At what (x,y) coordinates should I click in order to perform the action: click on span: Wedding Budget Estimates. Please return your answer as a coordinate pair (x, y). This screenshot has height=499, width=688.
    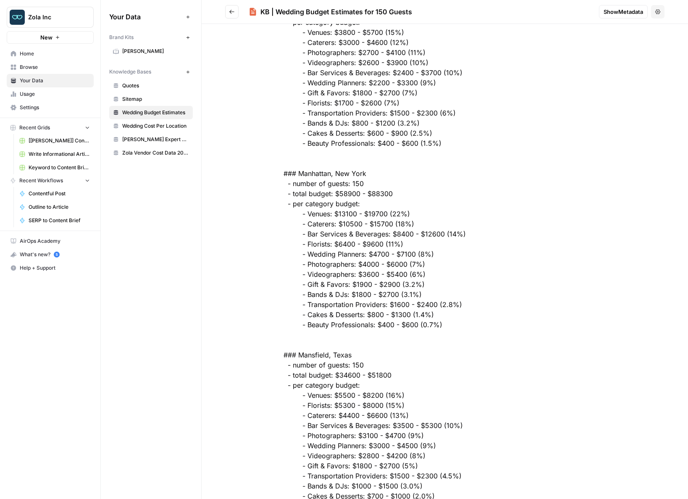
    Looking at the image, I should click on (155, 113).